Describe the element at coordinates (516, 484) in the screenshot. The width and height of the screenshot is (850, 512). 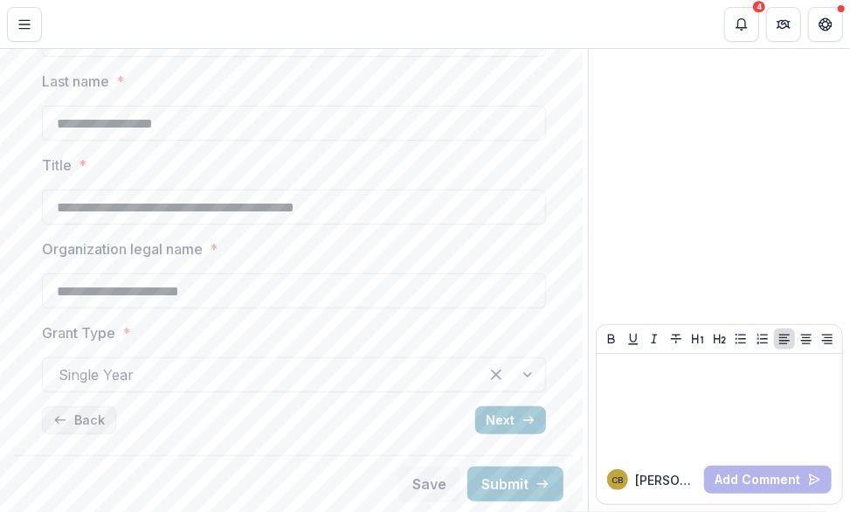
I see `button: Submit` at that location.